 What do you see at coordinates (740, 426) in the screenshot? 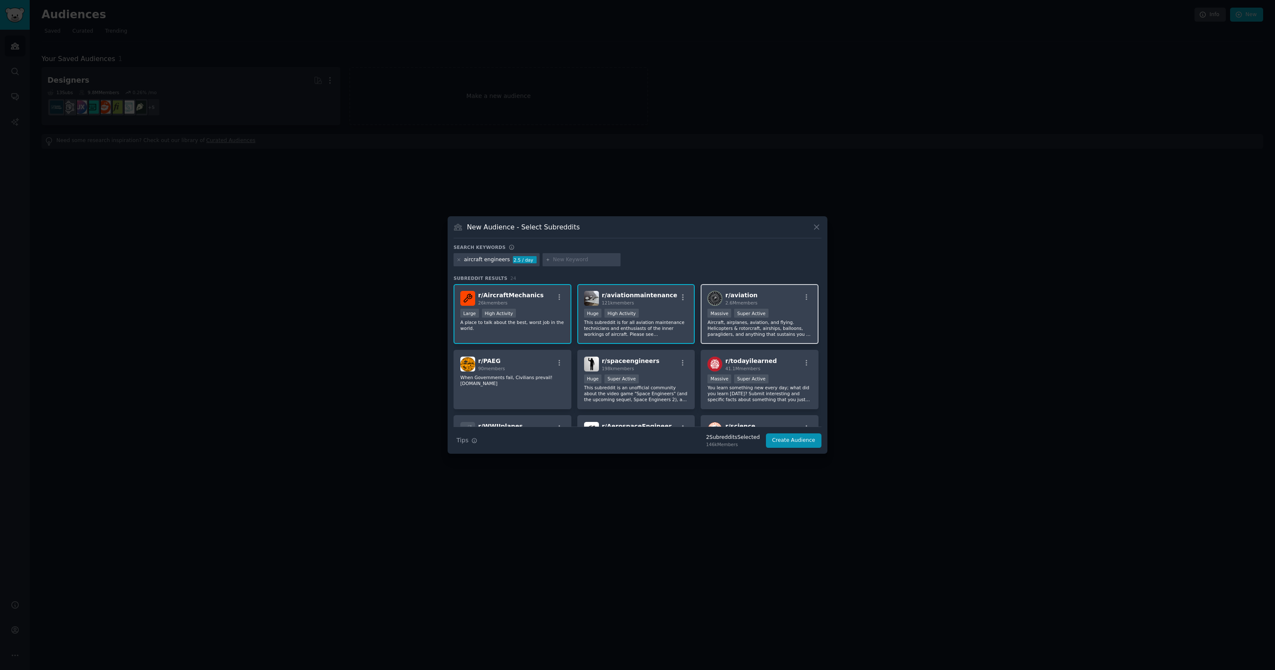
I see `span: r/ science` at bounding box center [740, 426].